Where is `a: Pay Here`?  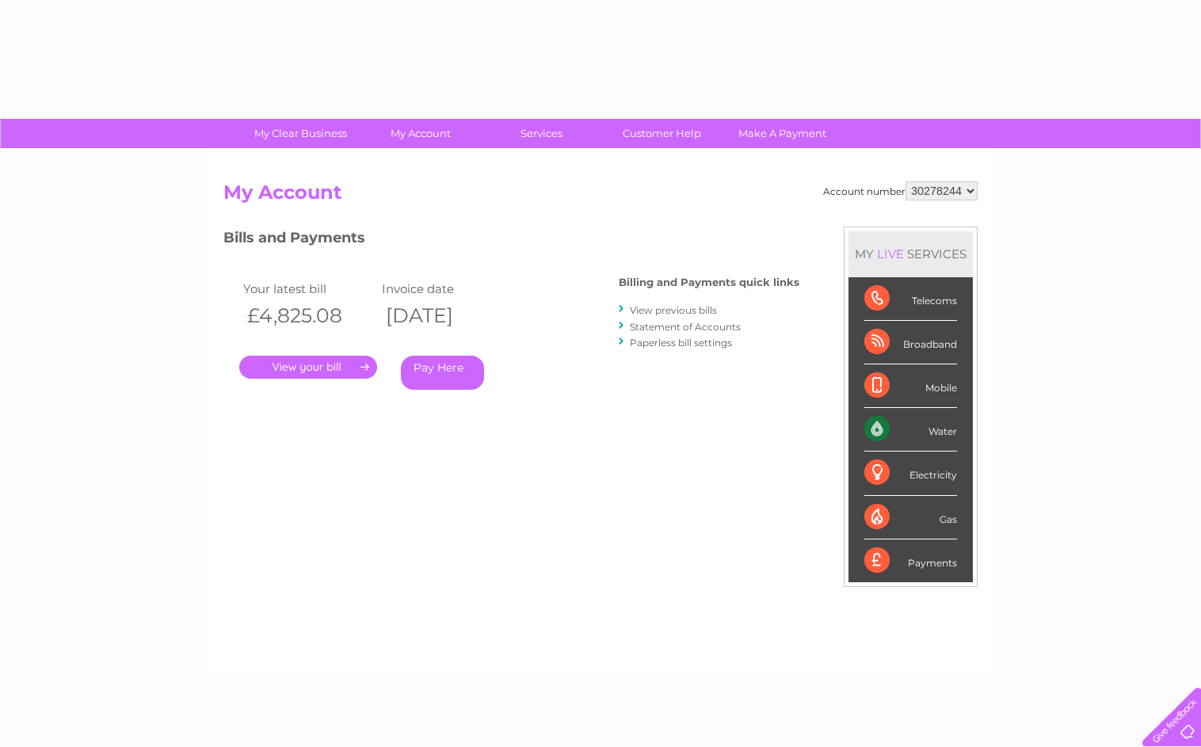 a: Pay Here is located at coordinates (442, 372).